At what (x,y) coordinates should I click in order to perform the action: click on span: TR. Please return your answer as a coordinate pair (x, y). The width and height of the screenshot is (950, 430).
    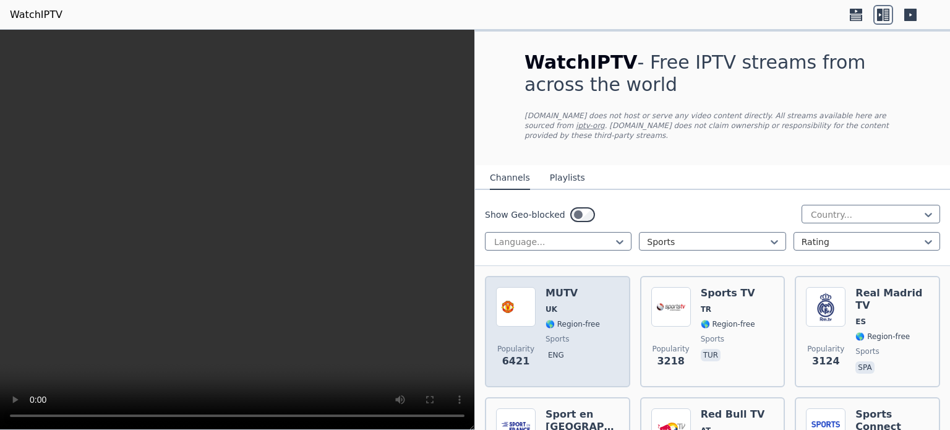
    Looking at the image, I should click on (706, 309).